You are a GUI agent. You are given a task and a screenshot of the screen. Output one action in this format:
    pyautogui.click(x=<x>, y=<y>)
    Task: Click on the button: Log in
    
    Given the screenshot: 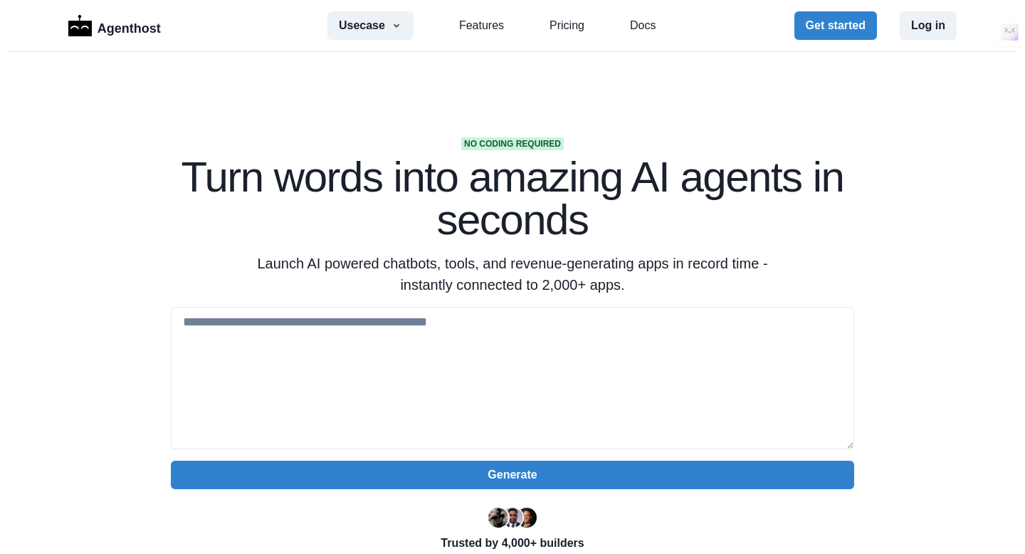 What is the action you would take?
    pyautogui.click(x=928, y=26)
    